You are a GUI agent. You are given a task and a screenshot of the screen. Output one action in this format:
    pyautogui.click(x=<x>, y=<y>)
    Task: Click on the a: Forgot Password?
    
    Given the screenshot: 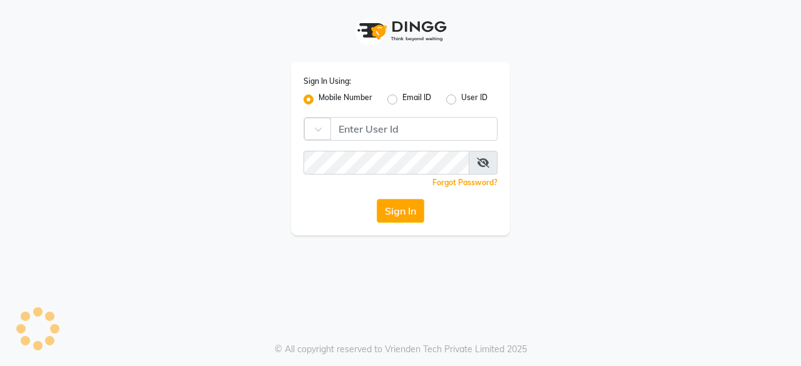 What is the action you would take?
    pyautogui.click(x=465, y=182)
    